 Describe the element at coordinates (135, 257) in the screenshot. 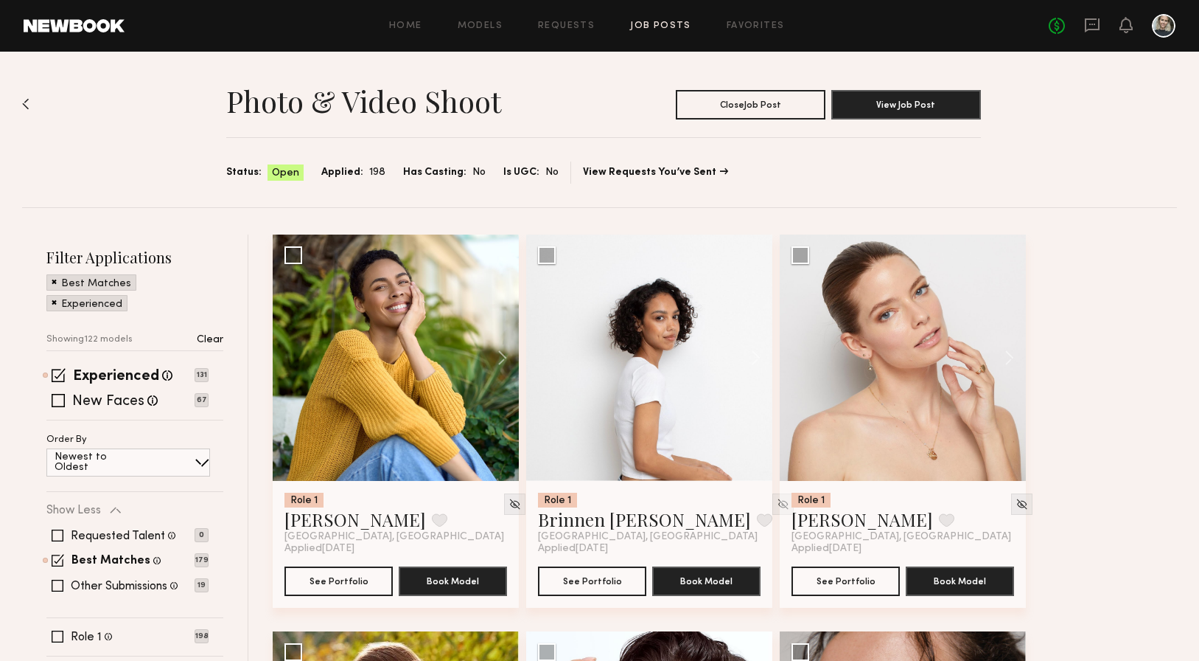

I see `h2: Filter Applications` at that location.